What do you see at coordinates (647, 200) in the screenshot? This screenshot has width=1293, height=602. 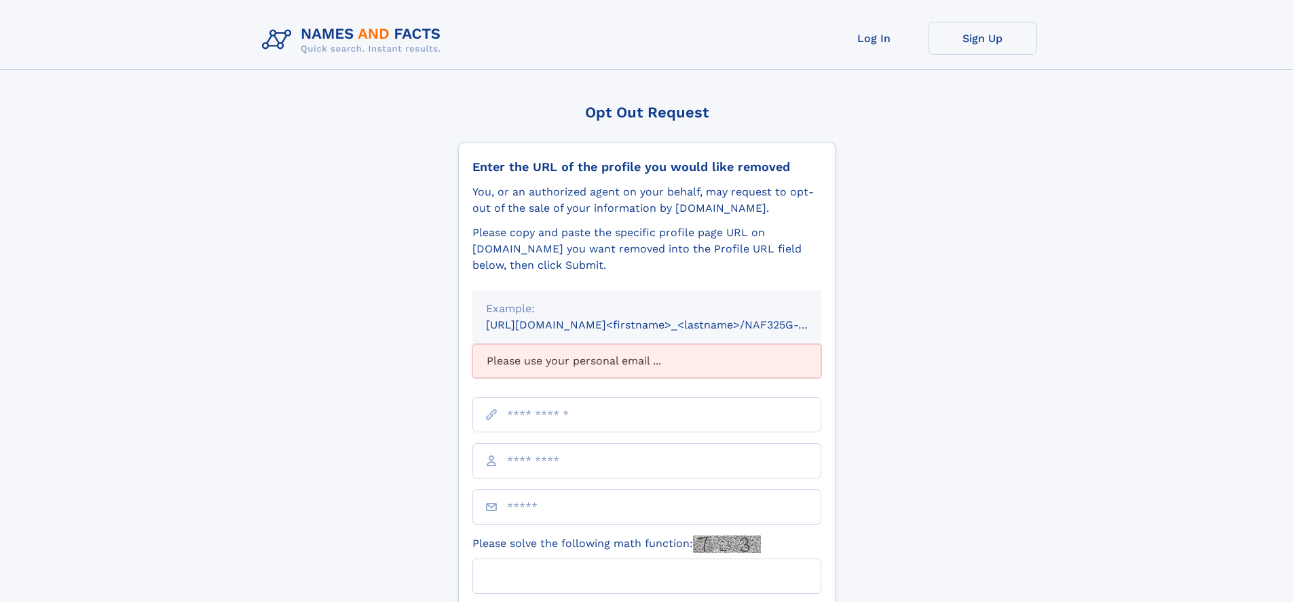 I see `div: You, or an authorized agent on your behalf, may request to opt-out of the sale of your informatio...` at bounding box center [647, 200].